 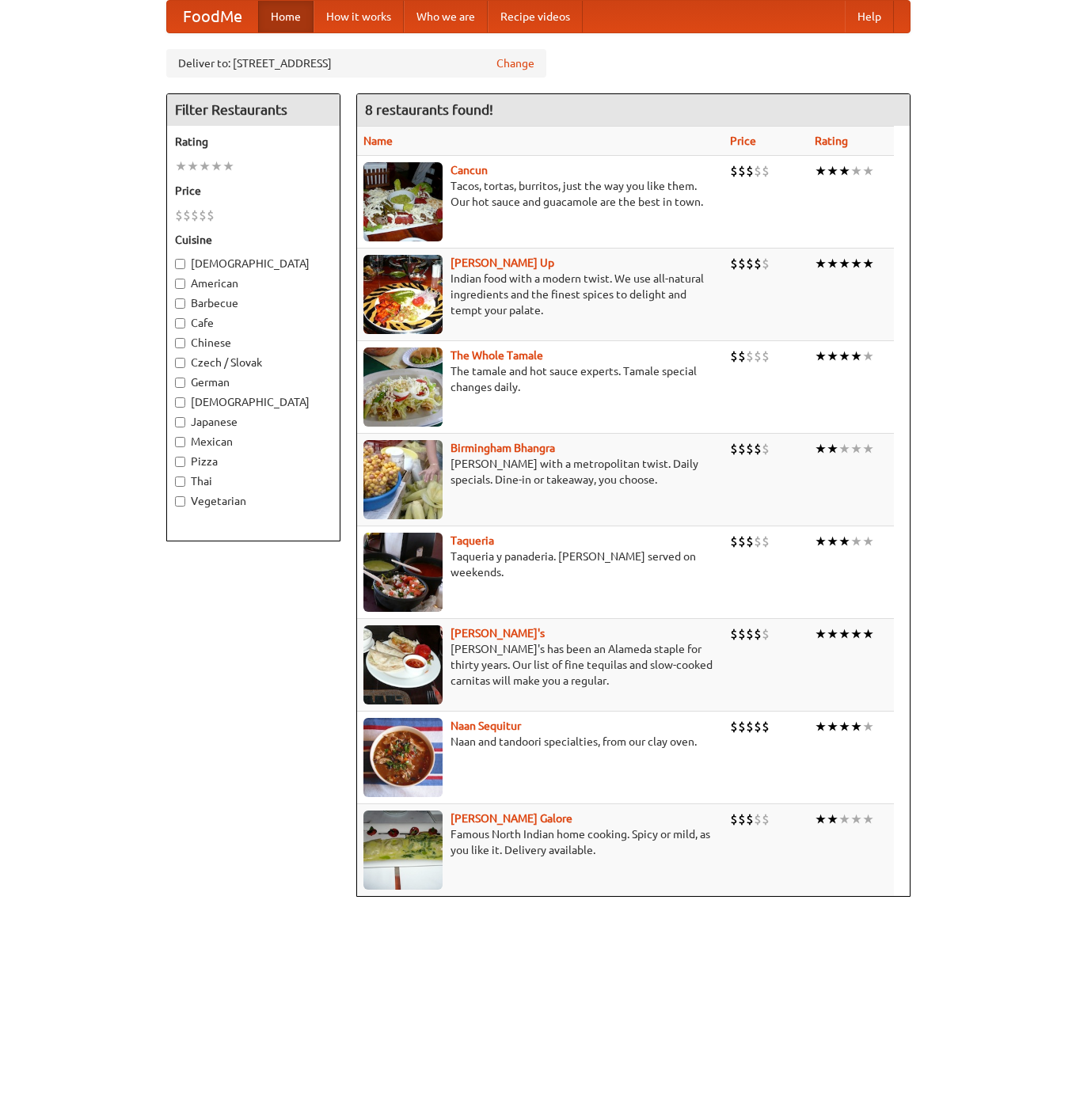 I want to click on img: naansequitur.jpg, so click(x=403, y=758).